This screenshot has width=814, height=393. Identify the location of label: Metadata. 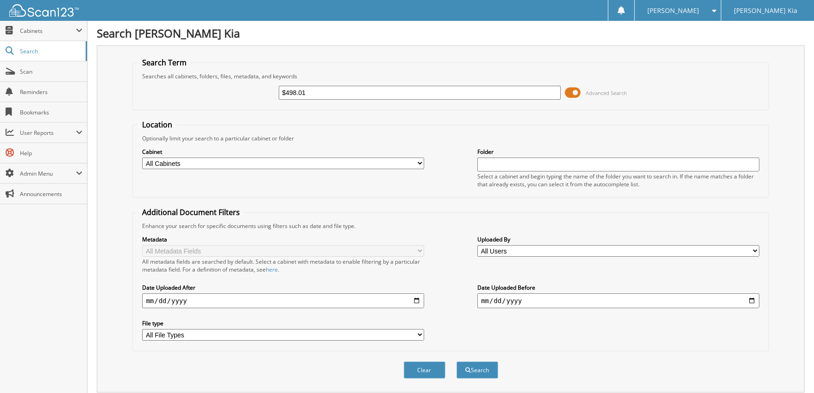
(283, 239).